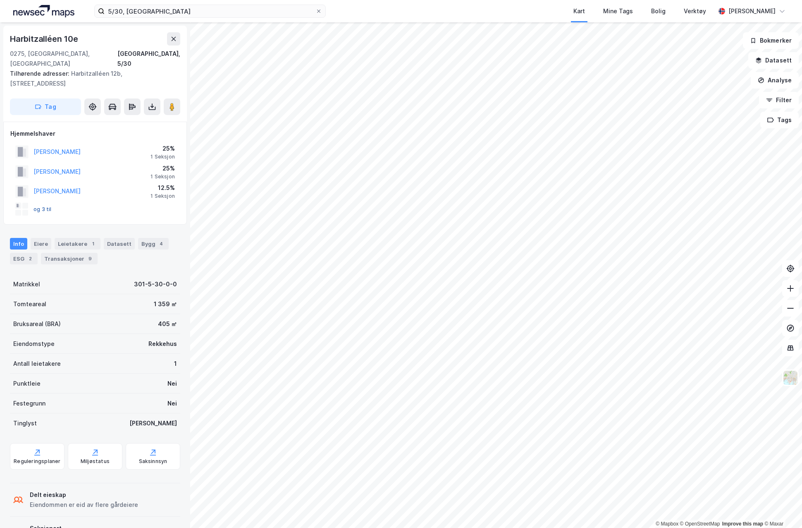 This screenshot has height=528, width=802. I want to click on input: Søk på adresse, matrikkel, gårdeiere, leietakere eller personer, so click(210, 11).